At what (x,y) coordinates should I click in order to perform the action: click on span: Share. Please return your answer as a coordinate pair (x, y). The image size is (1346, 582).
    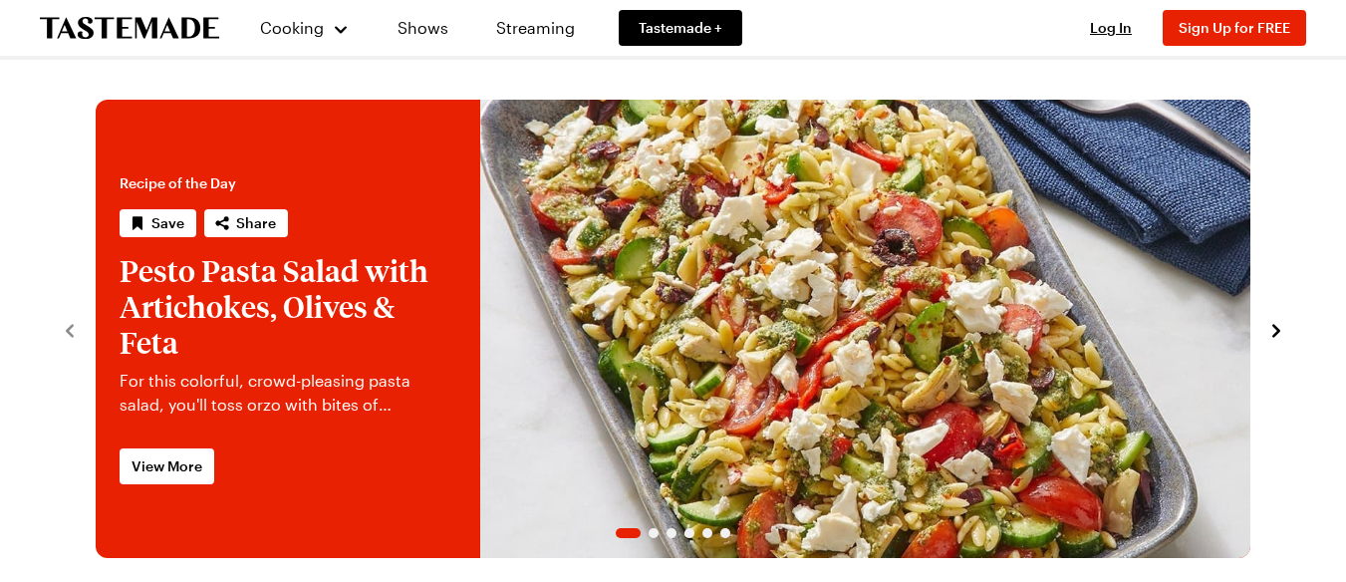
    Looking at the image, I should click on (256, 223).